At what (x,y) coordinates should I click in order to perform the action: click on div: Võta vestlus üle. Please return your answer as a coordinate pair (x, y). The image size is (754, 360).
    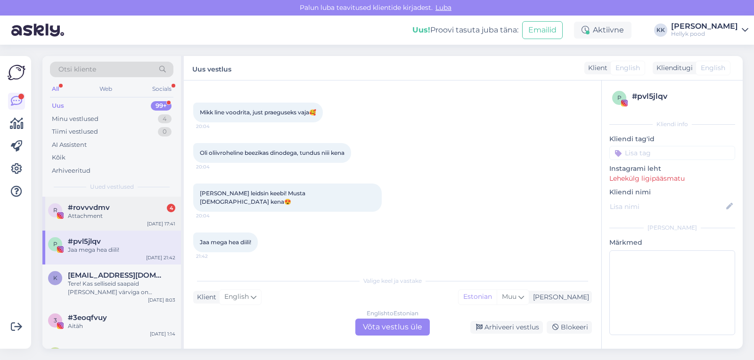
    Looking at the image, I should click on (392, 327).